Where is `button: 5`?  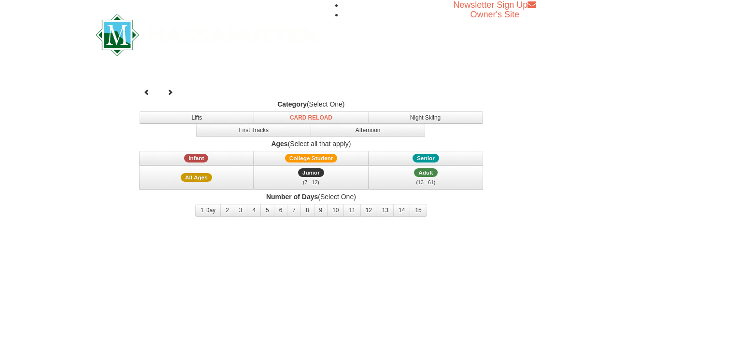 button: 5 is located at coordinates (267, 210).